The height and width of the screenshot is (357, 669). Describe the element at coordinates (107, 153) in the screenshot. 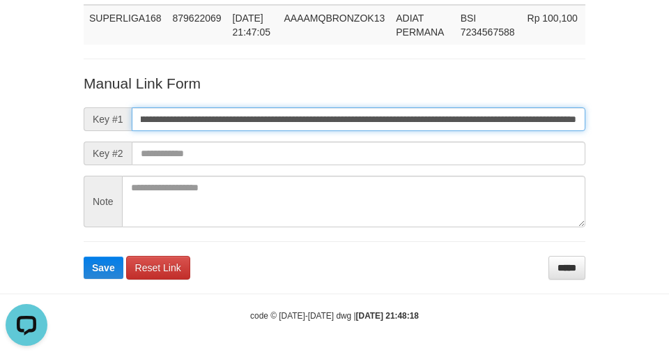

I see `span: Key #2` at that location.